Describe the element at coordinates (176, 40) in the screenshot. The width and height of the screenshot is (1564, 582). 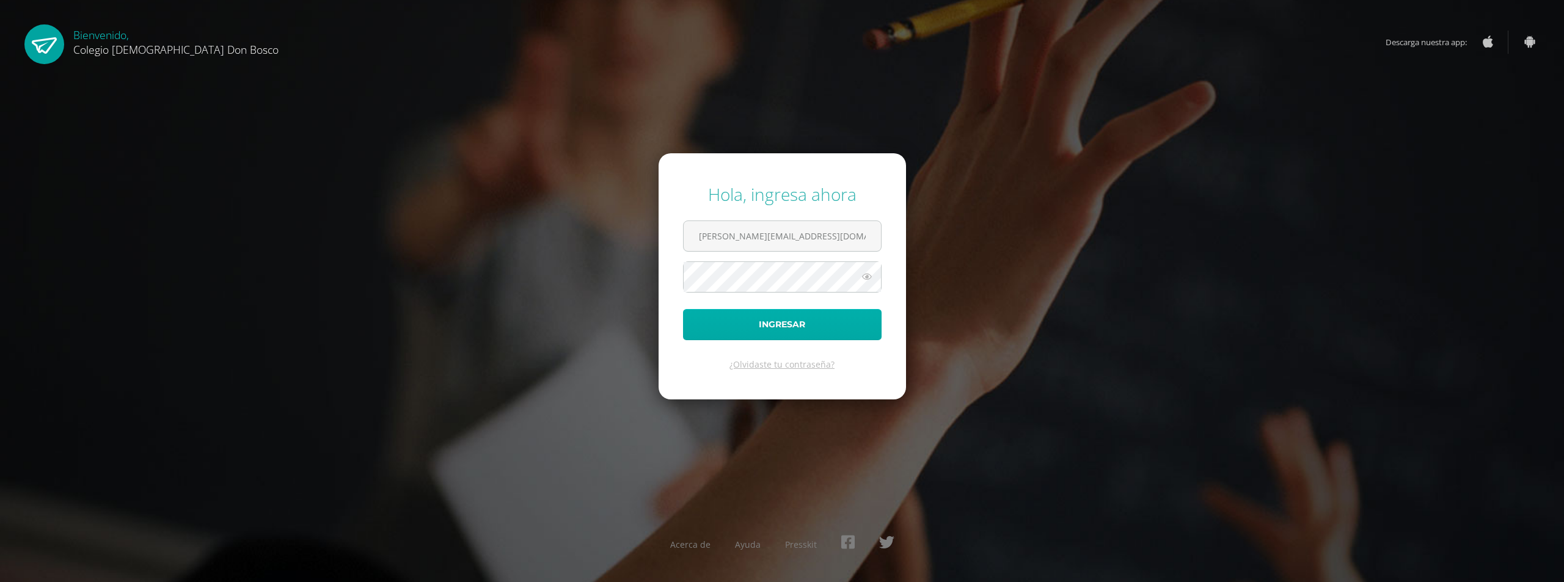
I see `div: Bienvenido,` at that location.